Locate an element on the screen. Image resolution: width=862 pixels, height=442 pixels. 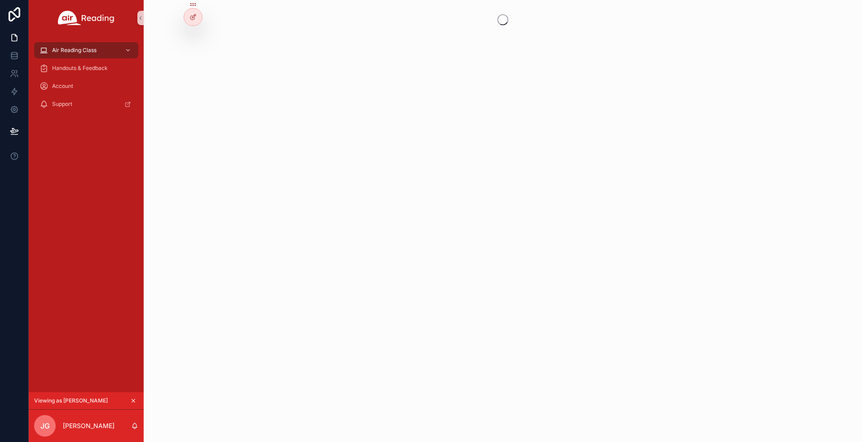
div: scrollable content is located at coordinates (86, 80).